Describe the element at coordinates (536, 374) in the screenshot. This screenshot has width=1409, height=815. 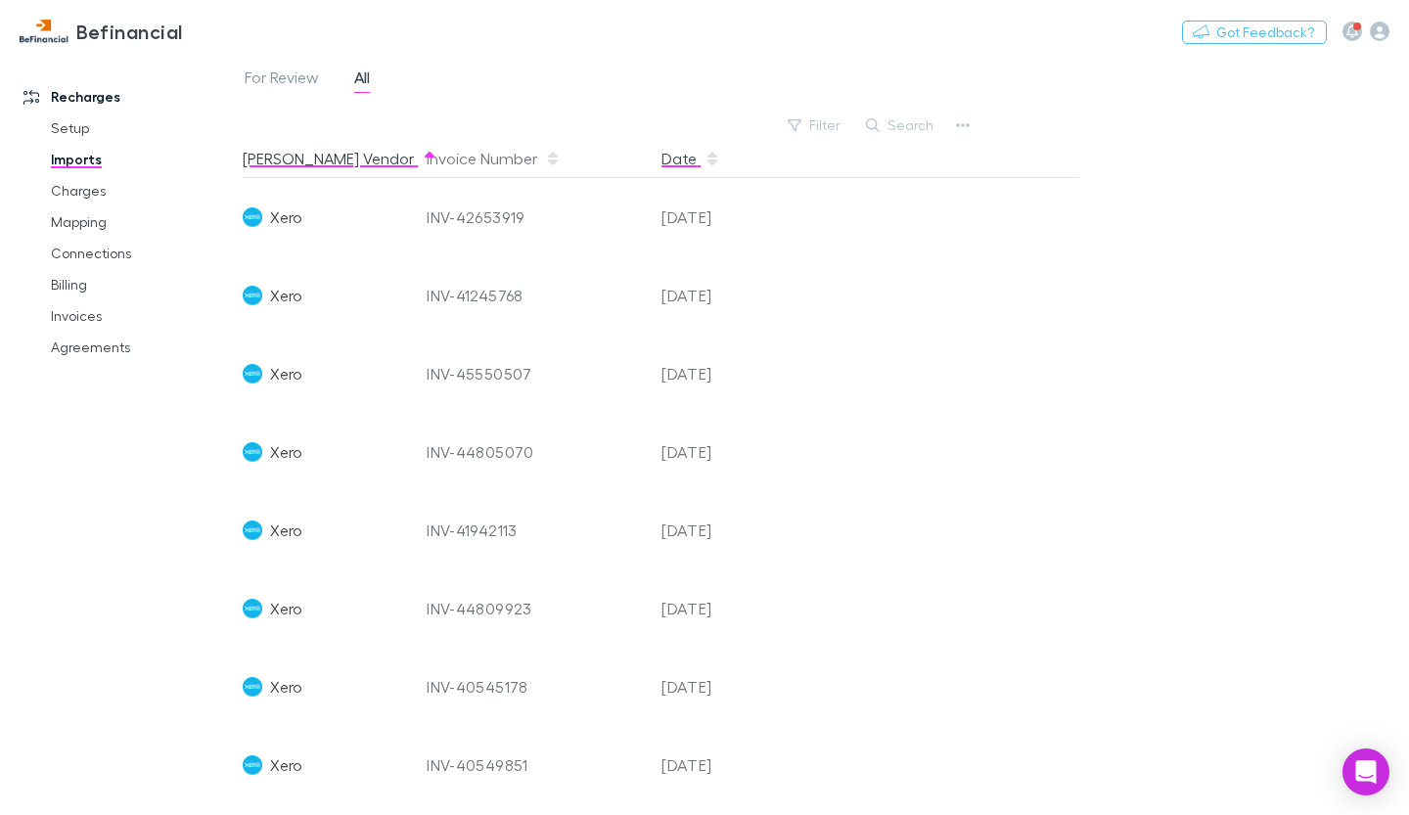
I see `div: INV-45550507` at that location.